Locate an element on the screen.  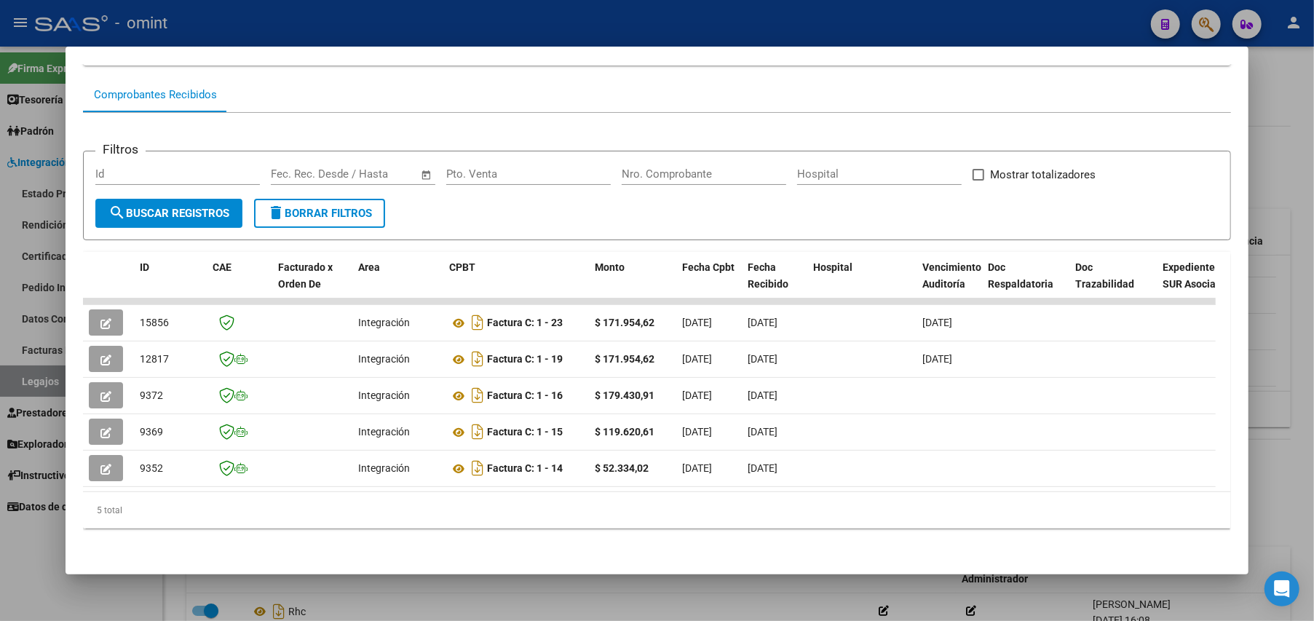
button: Buscar Registros is located at coordinates (169, 213).